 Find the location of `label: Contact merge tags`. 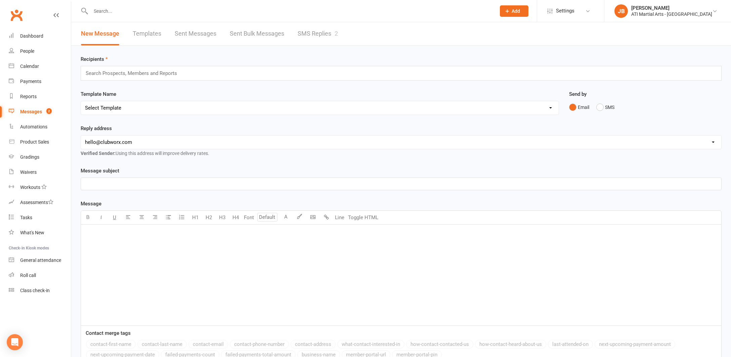

label: Contact merge tags is located at coordinates (108, 333).